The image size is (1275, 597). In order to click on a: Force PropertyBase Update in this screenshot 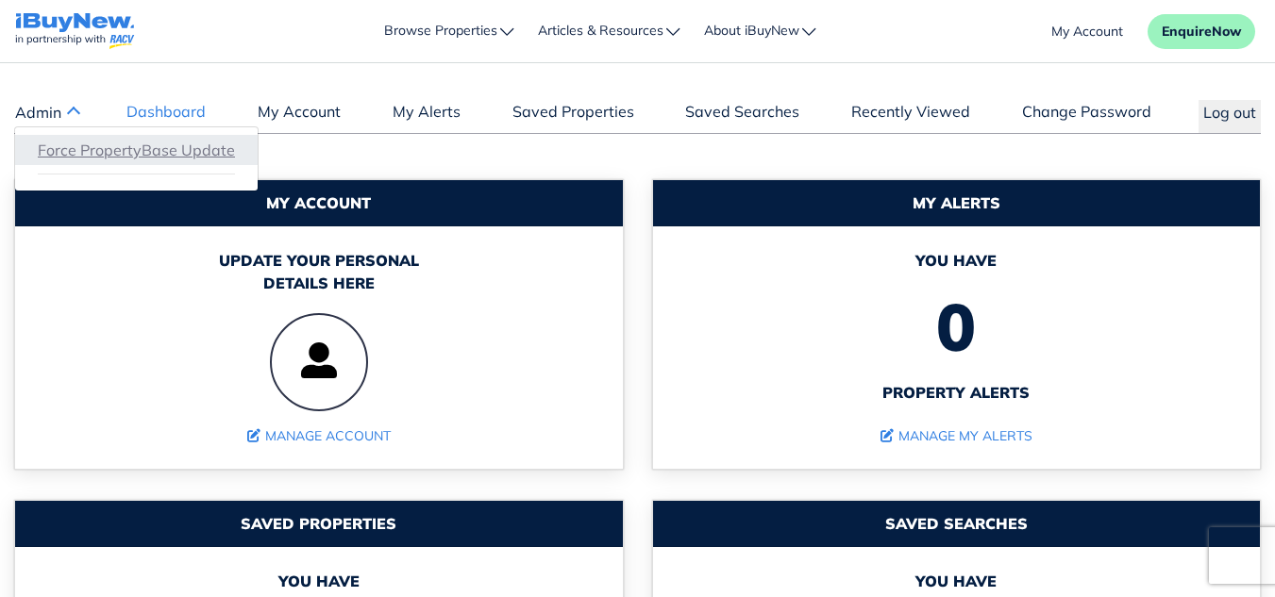, I will do `click(136, 150)`.